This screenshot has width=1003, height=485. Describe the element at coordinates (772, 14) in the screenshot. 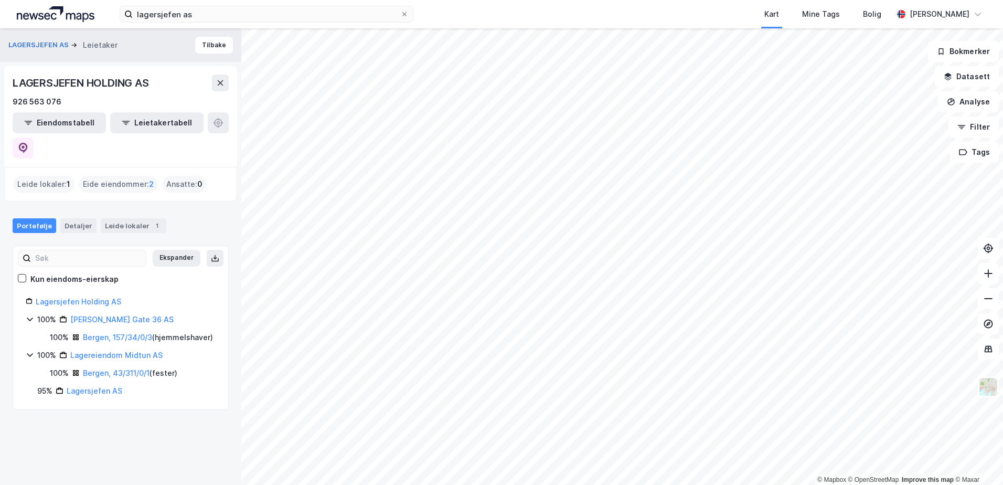

I see `div: Kart` at that location.